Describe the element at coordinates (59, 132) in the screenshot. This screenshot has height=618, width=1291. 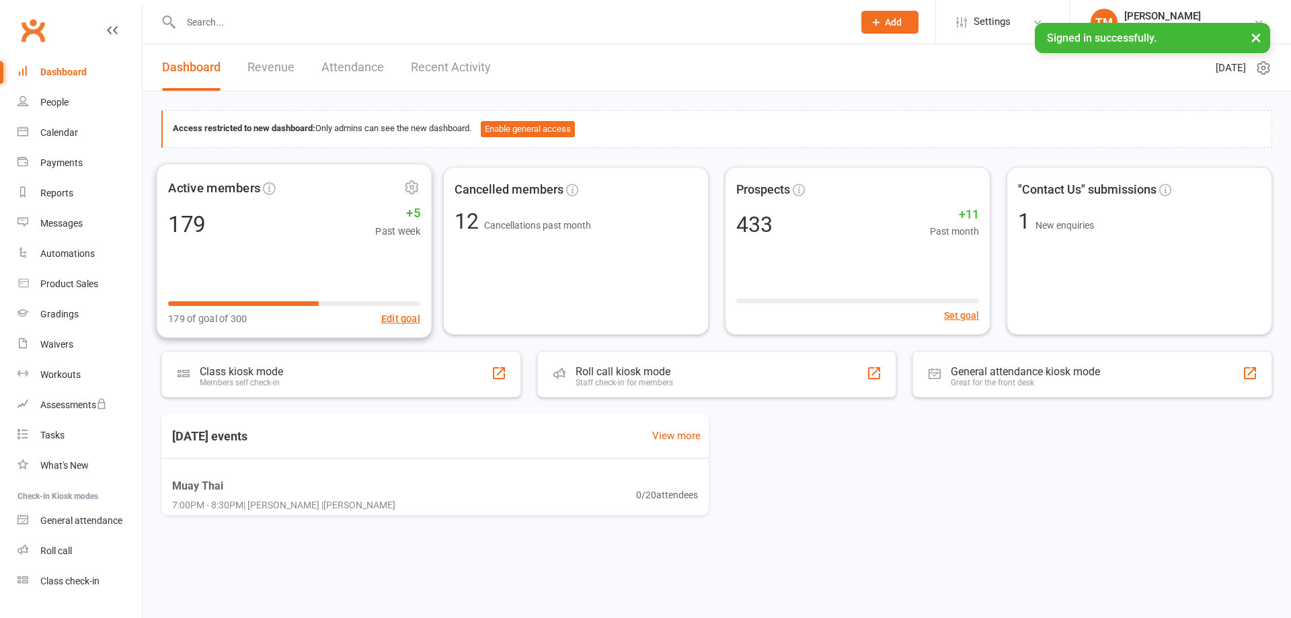
I see `div: Calendar` at that location.